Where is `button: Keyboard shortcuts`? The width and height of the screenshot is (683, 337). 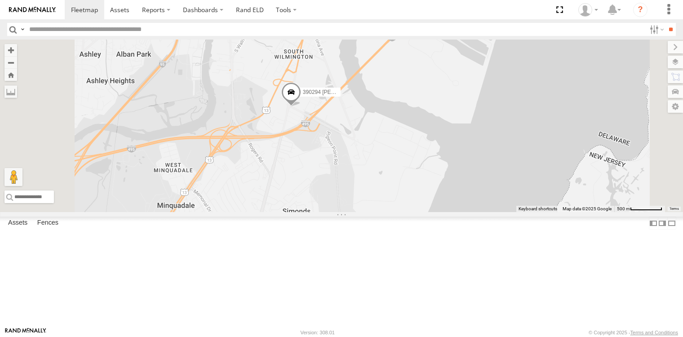 button: Keyboard shortcuts is located at coordinates (537, 209).